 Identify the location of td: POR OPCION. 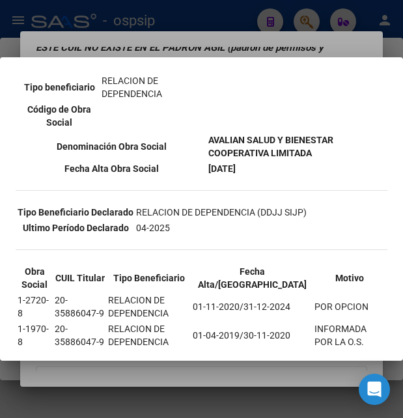
(350, 307).